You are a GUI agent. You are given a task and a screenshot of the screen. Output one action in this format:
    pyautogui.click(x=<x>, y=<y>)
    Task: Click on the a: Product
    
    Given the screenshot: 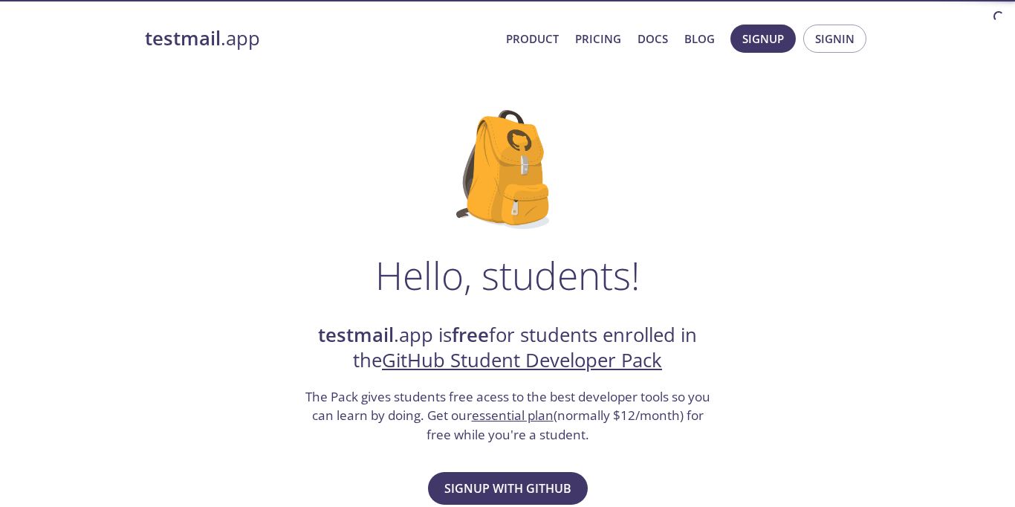 What is the action you would take?
    pyautogui.click(x=532, y=39)
    